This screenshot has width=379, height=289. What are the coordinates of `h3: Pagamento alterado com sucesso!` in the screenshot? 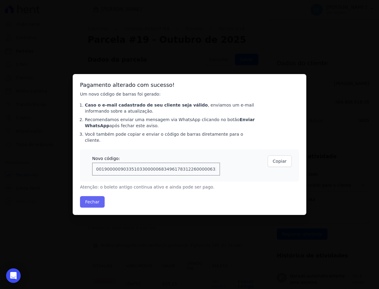 It's located at (189, 85).